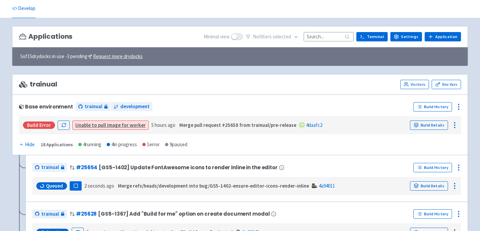 The width and height of the screenshot is (480, 231). I want to click on span: [GS5-1402] Update FontAwesome icons to render inline in the editor, so click(188, 167).